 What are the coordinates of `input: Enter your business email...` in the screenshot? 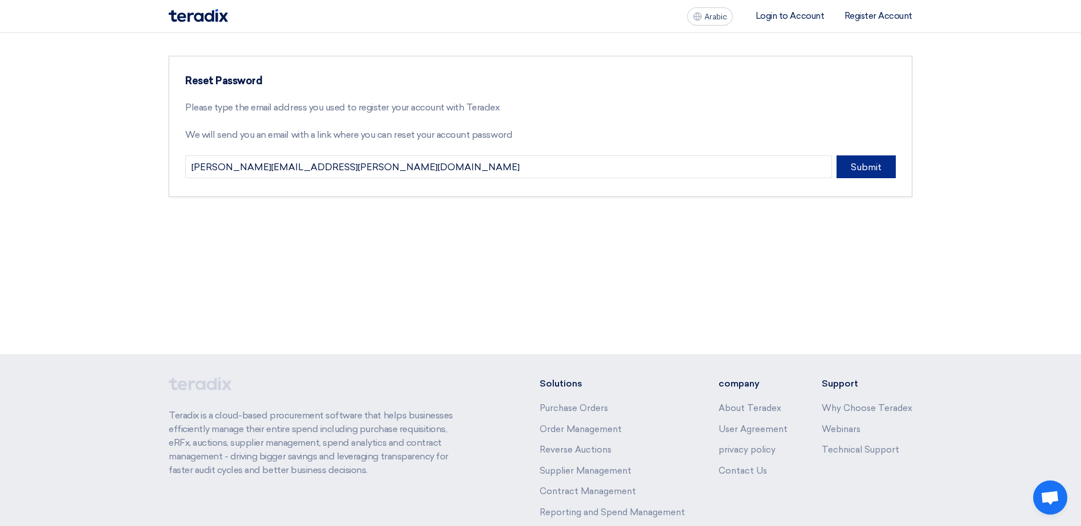 It's located at (508, 167).